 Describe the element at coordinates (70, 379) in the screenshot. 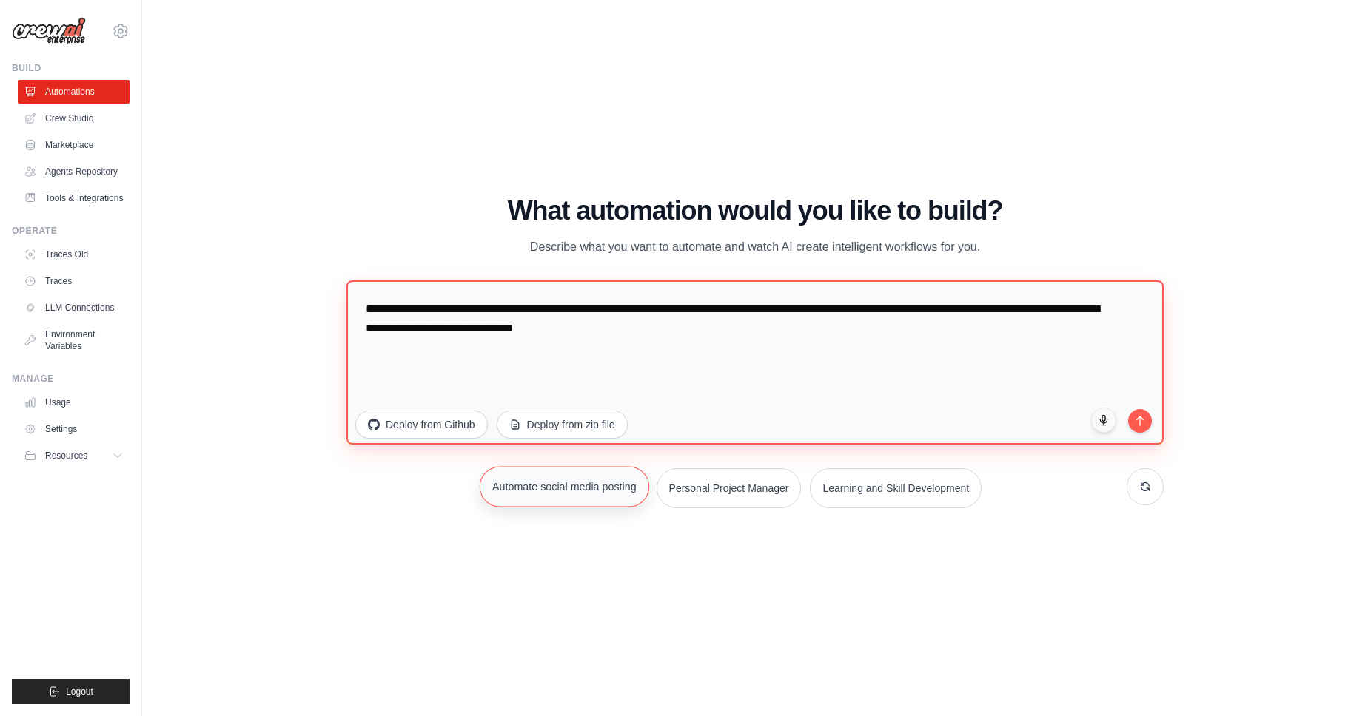

I see `div: Manage` at that location.